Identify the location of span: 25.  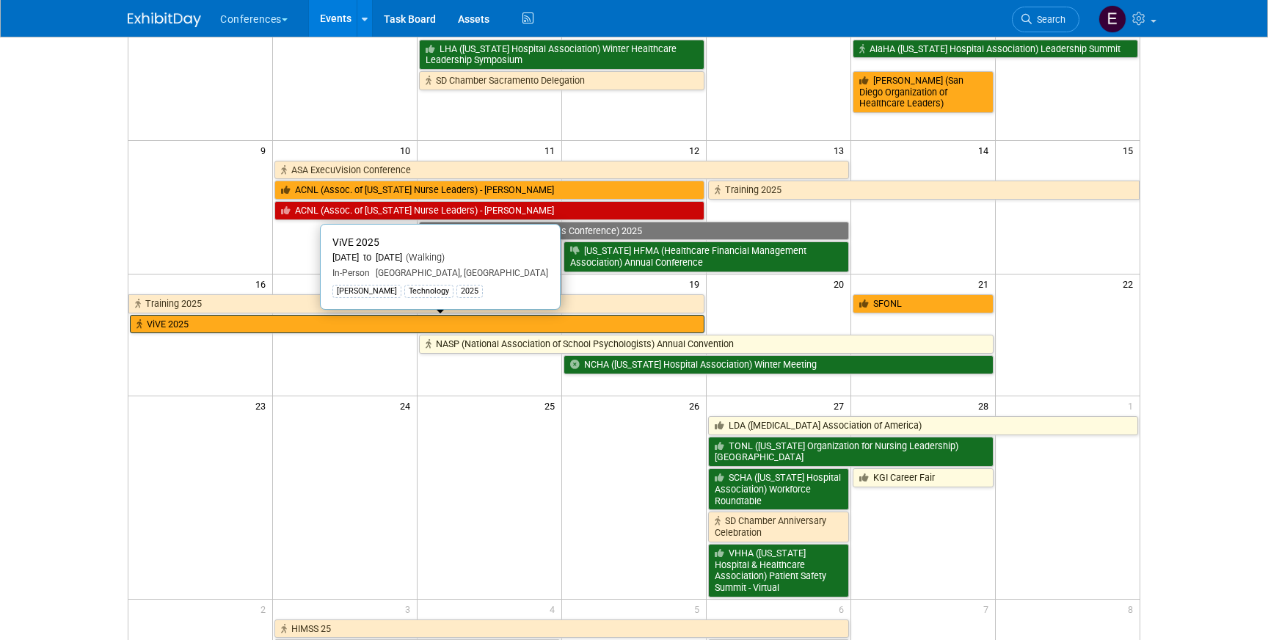
(552, 405).